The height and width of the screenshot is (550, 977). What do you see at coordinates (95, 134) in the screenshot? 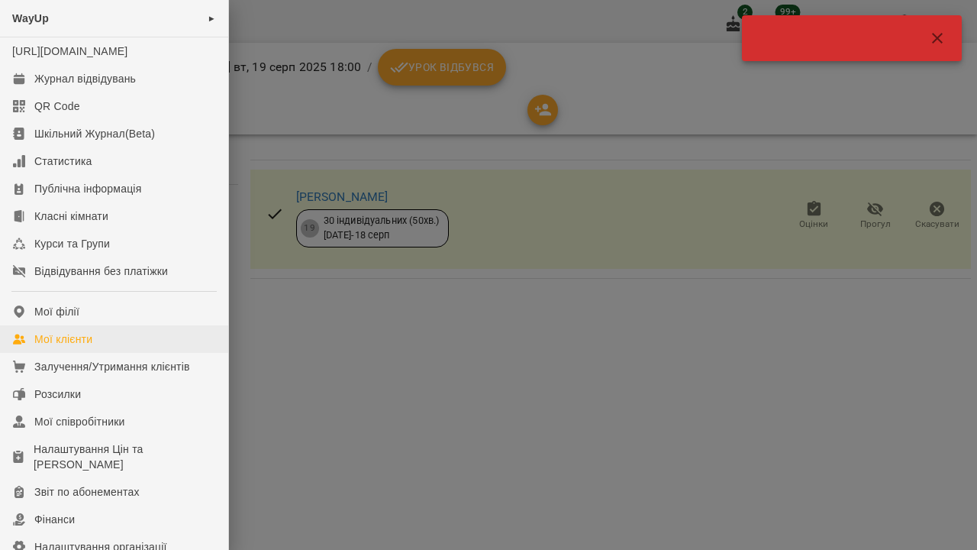
I see `div: Шкільний Журнал(Beta)` at bounding box center [95, 134].